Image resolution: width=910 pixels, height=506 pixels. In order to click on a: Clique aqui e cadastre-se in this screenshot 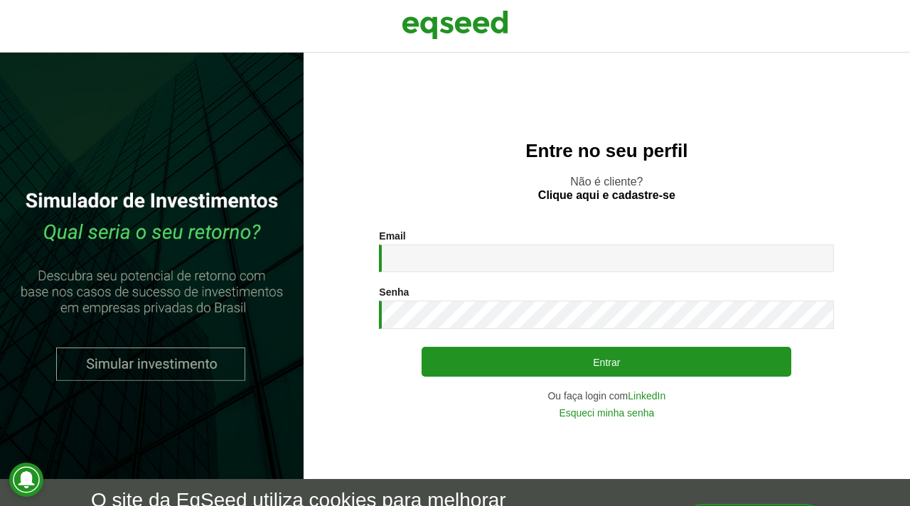, I will do `click(606, 195)`.